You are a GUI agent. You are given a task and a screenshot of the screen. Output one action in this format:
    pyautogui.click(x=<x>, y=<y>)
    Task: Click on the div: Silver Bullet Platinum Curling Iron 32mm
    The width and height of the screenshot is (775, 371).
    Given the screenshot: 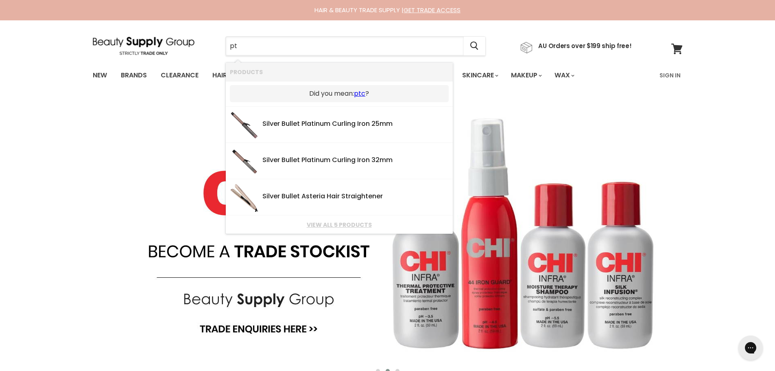 What is the action you would take?
    pyautogui.click(x=356, y=160)
    